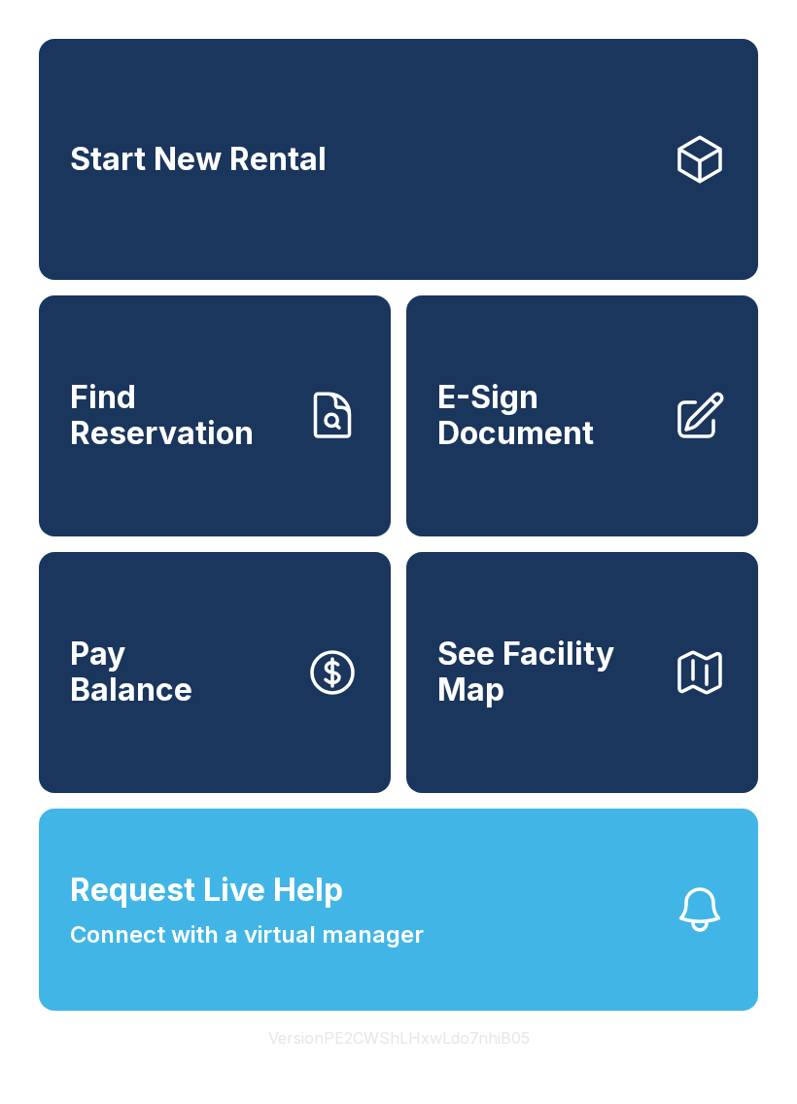  What do you see at coordinates (215, 416) in the screenshot?
I see `a: Find Reservation` at bounding box center [215, 416].